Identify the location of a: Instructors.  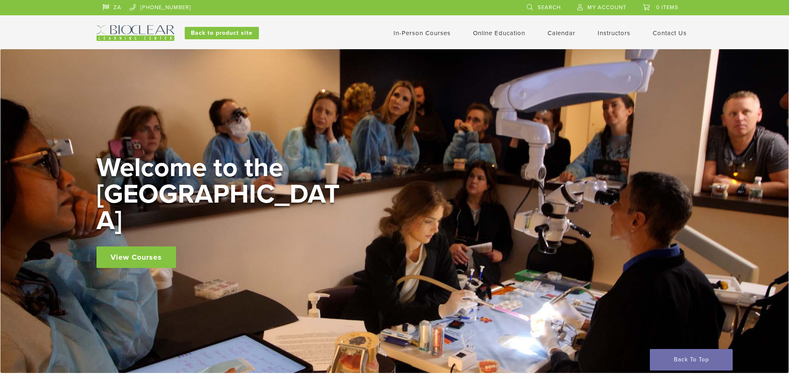
(613, 33).